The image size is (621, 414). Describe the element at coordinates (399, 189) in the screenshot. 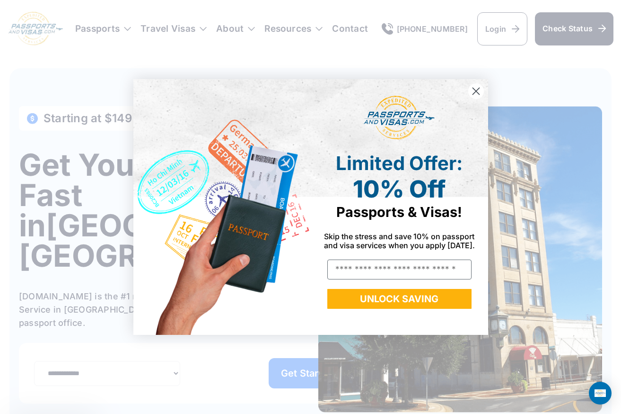

I see `span: 10% Off` at that location.